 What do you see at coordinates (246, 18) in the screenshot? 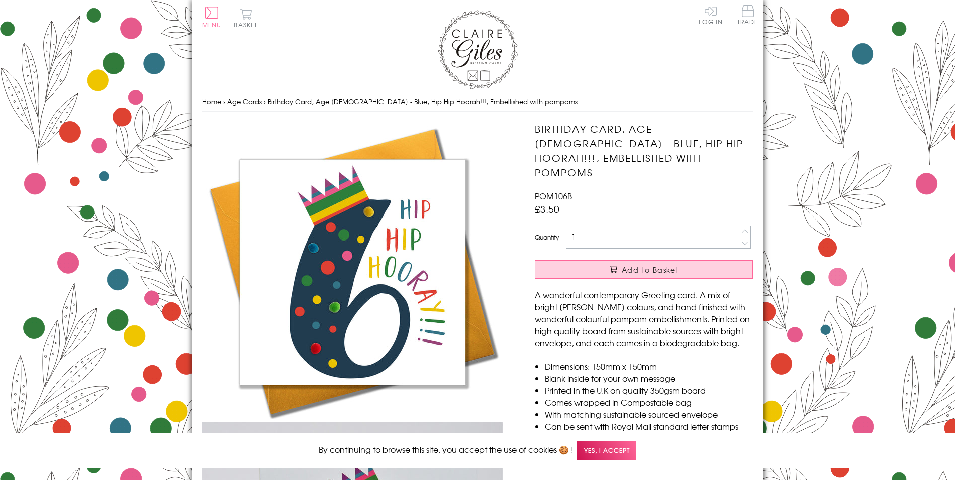
I see `button: Basket` at bounding box center [246, 18].